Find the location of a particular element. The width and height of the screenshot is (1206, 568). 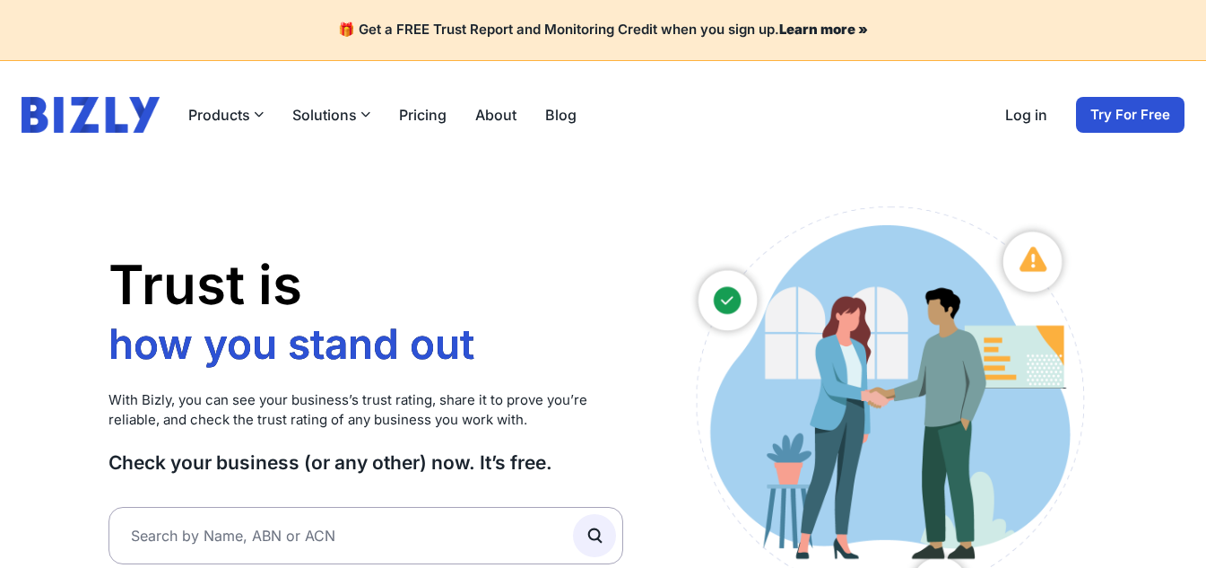

strong: Learn more » is located at coordinates (823, 29).